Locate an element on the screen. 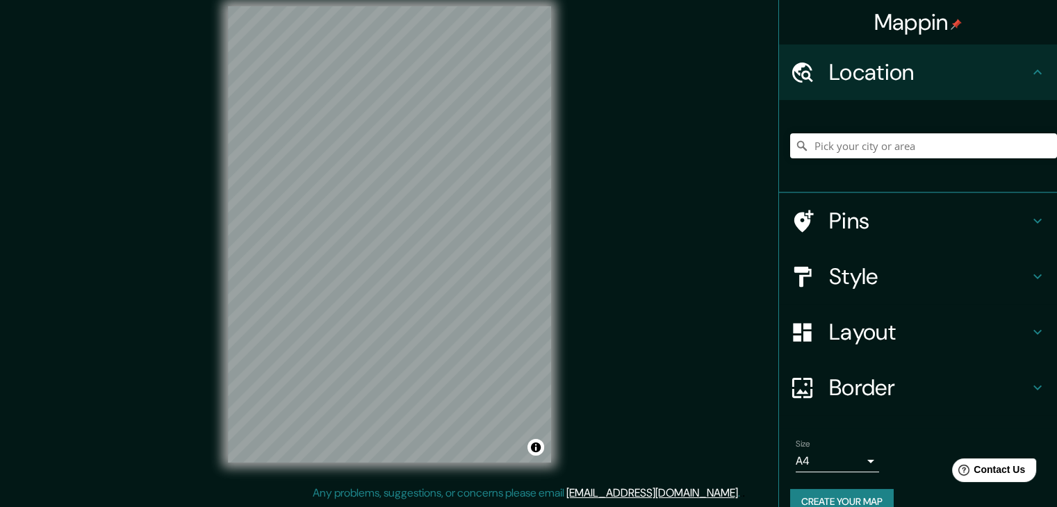 This screenshot has height=507, width=1057. input: Pick your city or area is located at coordinates (924, 146).